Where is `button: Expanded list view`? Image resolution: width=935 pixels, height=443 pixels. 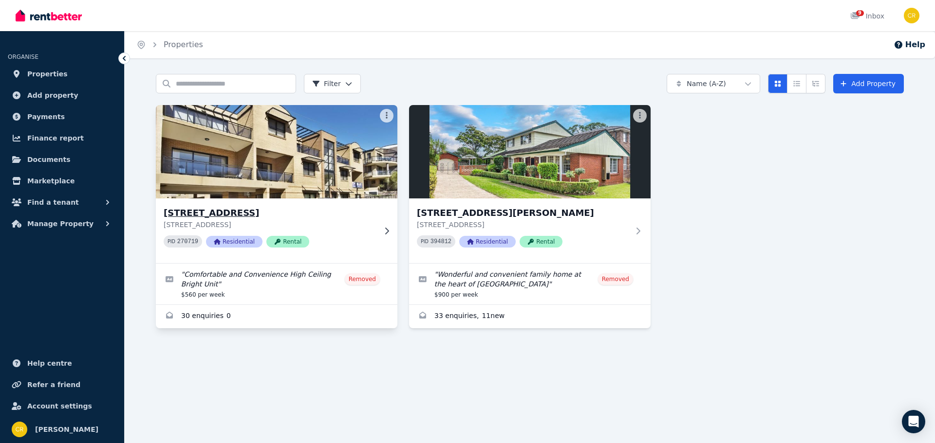
button: Expanded list view is located at coordinates (815, 84).